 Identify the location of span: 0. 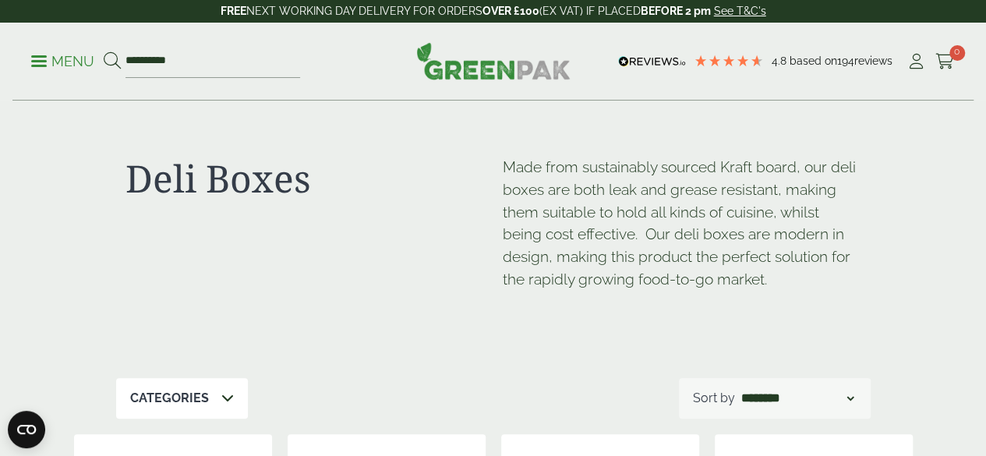
(957, 53).